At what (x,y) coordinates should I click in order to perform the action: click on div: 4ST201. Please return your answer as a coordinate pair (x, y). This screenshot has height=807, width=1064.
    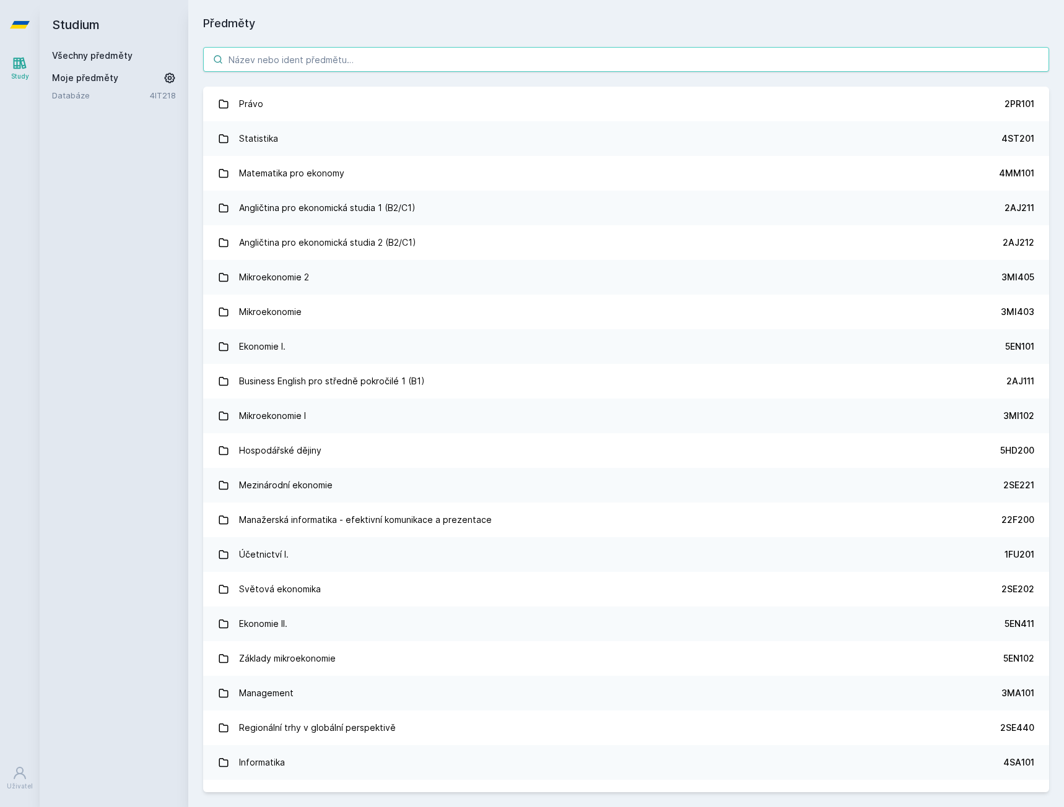
    Looking at the image, I should click on (1017, 139).